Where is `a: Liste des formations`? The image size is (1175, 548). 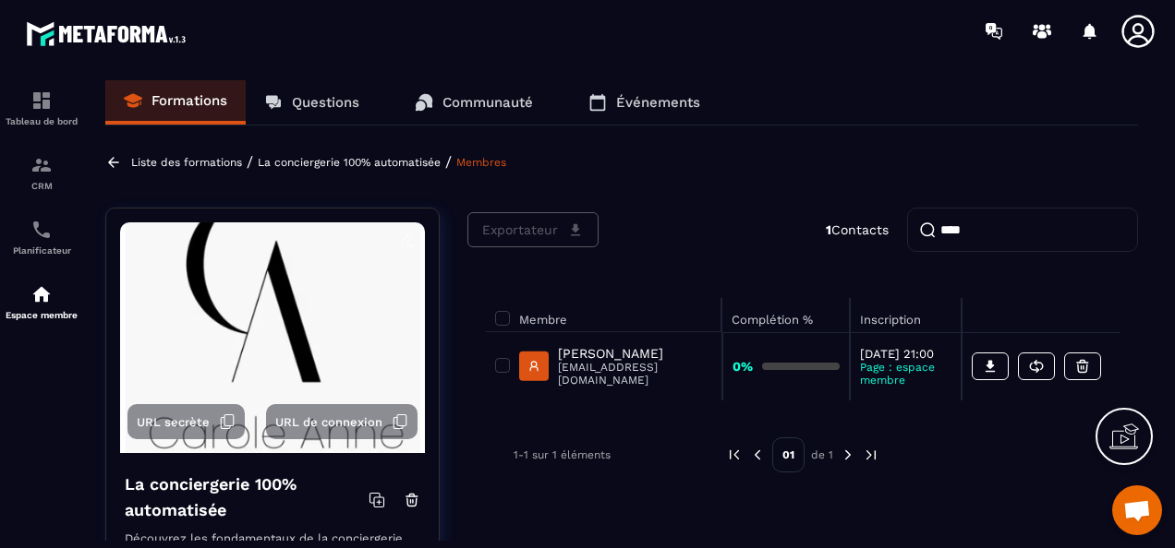
a: Liste des formations is located at coordinates (187, 163).